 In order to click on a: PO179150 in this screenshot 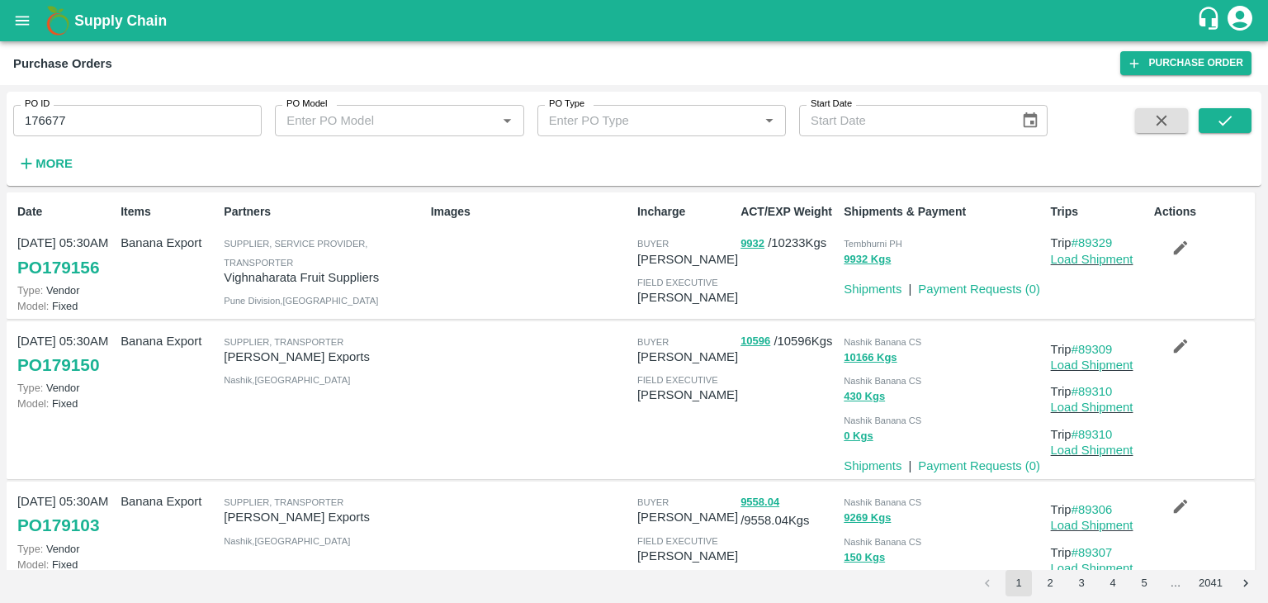, I will do `click(58, 365)`.